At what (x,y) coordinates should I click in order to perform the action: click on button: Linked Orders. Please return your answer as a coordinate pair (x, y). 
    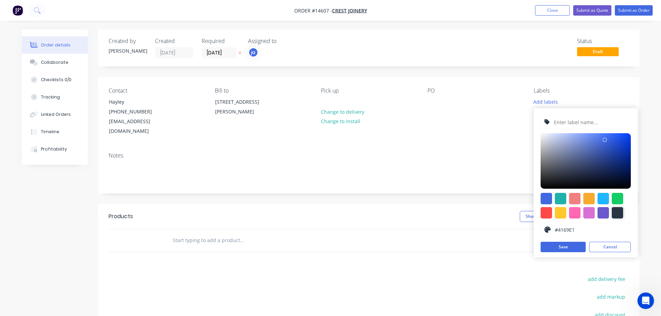
    Looking at the image, I should click on (55, 115).